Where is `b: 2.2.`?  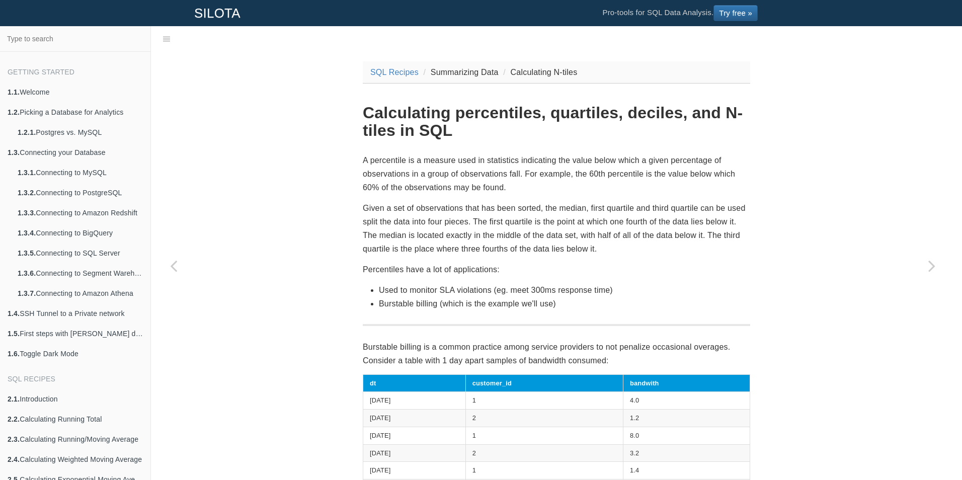 b: 2.2. is located at coordinates (14, 419).